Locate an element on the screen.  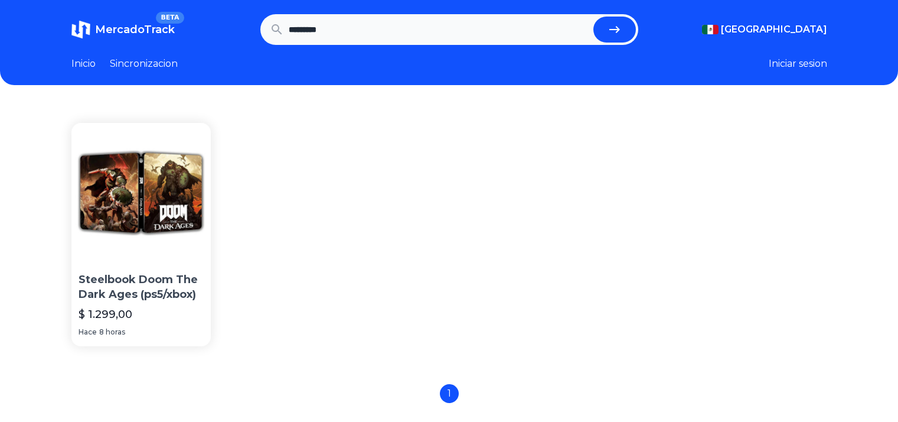
p: $ 1.299,00 is located at coordinates (105, 314).